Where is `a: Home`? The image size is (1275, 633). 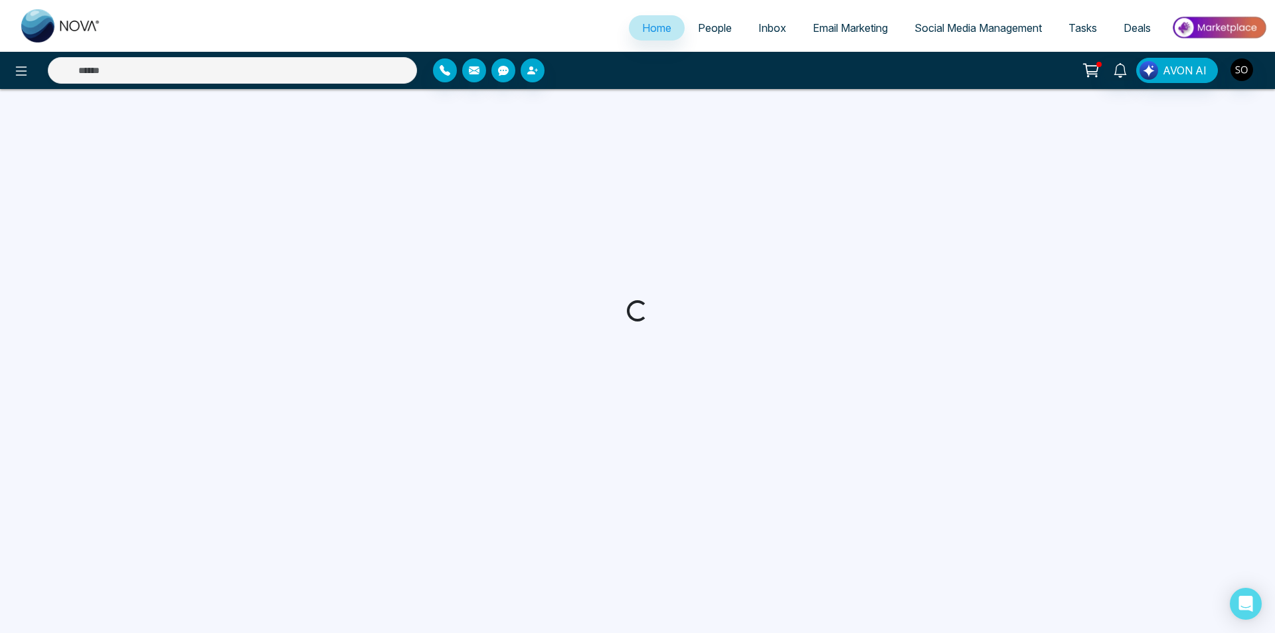
a: Home is located at coordinates (657, 28).